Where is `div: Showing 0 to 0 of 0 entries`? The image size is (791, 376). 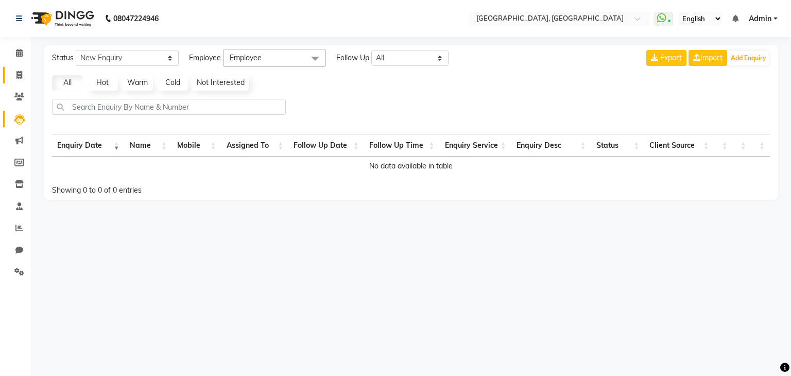 div: Showing 0 to 0 of 0 entries is located at coordinates (197, 187).